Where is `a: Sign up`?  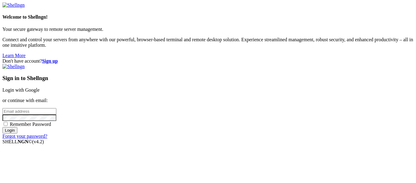
a: Sign up is located at coordinates (50, 61).